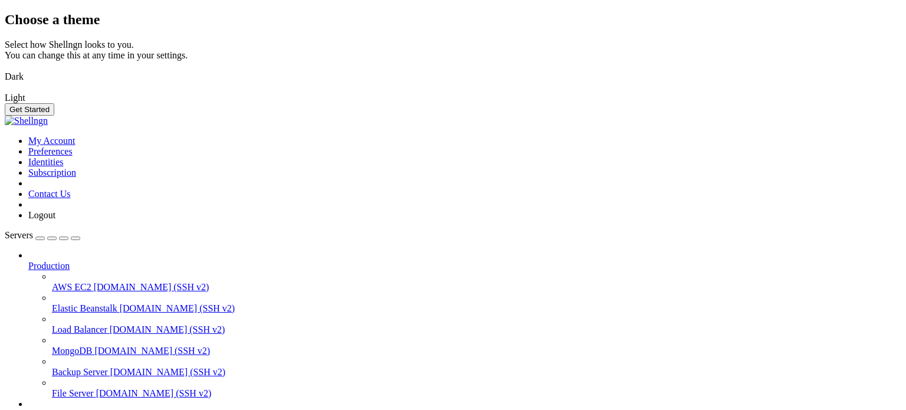 This screenshot has width=906, height=410. I want to click on span: File Server, so click(73, 393).